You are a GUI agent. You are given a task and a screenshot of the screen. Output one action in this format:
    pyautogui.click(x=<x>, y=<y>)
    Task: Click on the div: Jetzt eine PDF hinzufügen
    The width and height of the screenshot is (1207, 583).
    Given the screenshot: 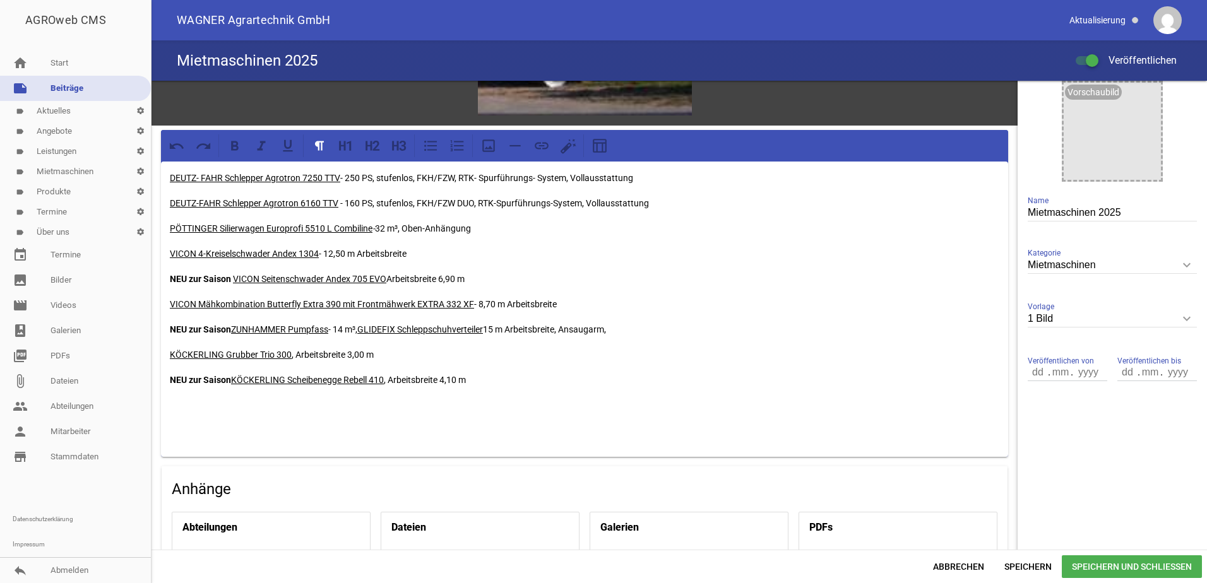 What is the action you would take?
    pyautogui.click(x=898, y=561)
    